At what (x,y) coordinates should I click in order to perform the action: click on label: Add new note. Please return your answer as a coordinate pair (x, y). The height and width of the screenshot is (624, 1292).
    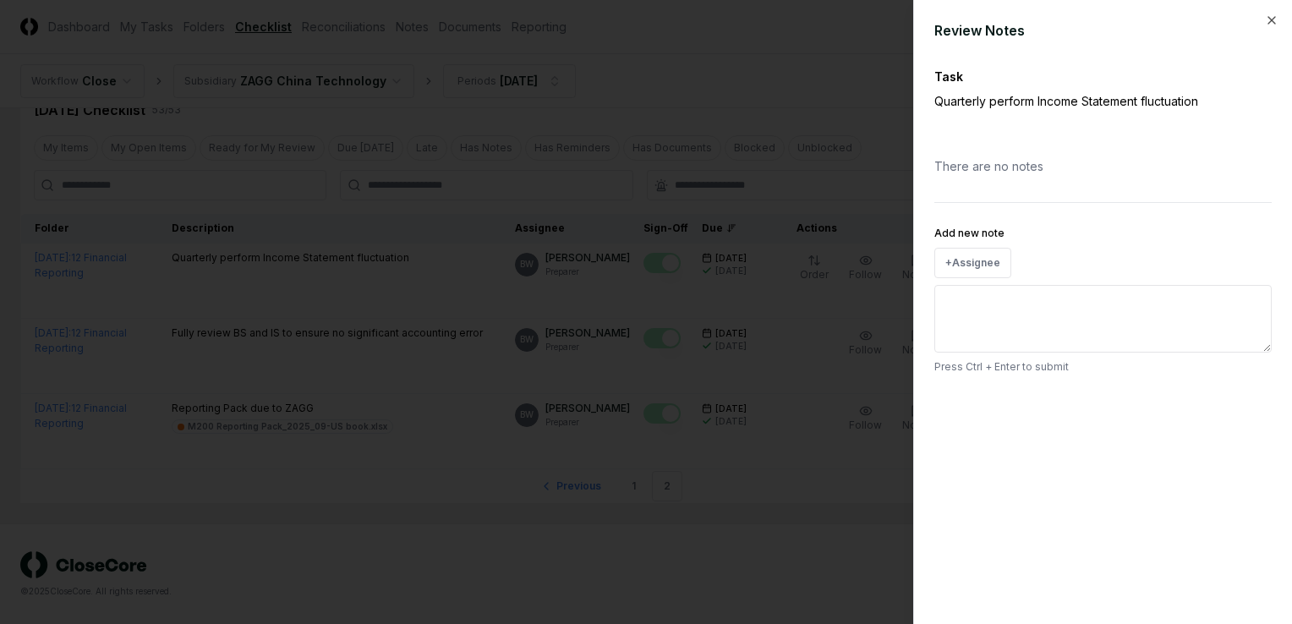
    Looking at the image, I should click on (969, 232).